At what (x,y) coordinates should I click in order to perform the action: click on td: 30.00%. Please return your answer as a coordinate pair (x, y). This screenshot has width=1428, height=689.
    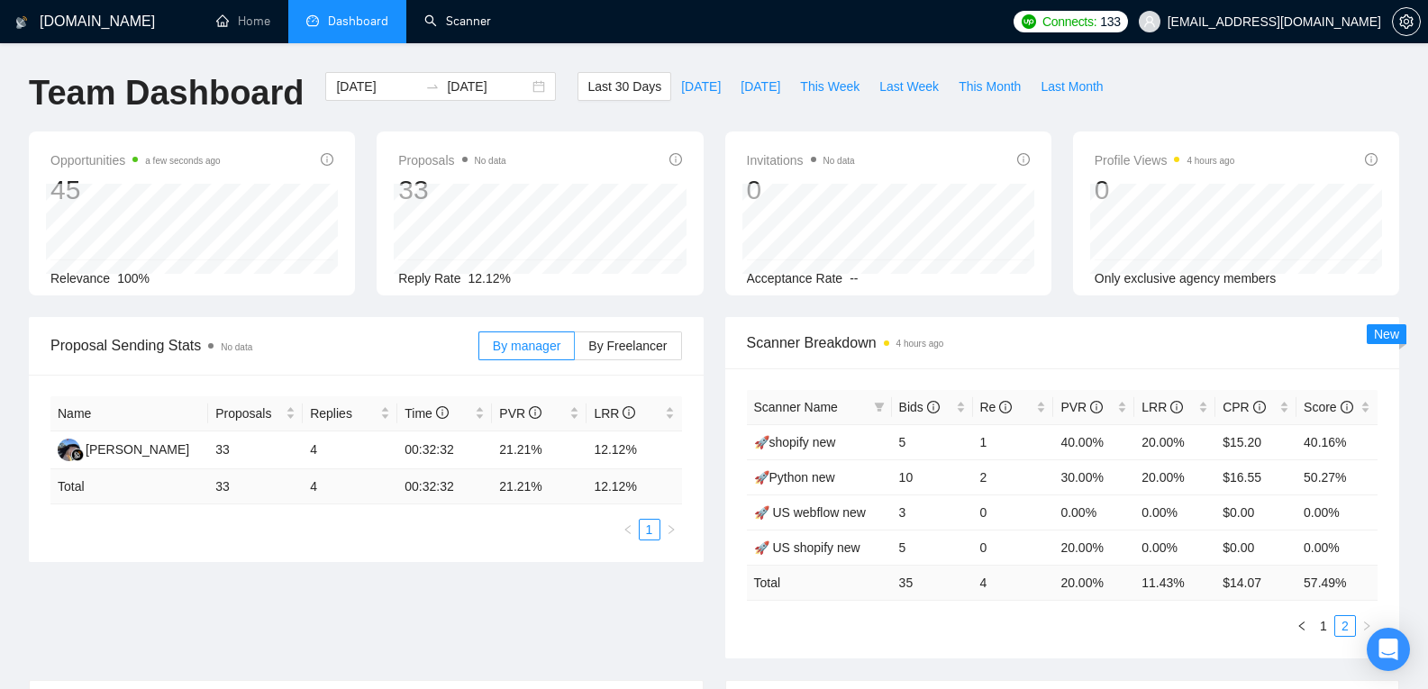
    Looking at the image, I should click on (1094, 477).